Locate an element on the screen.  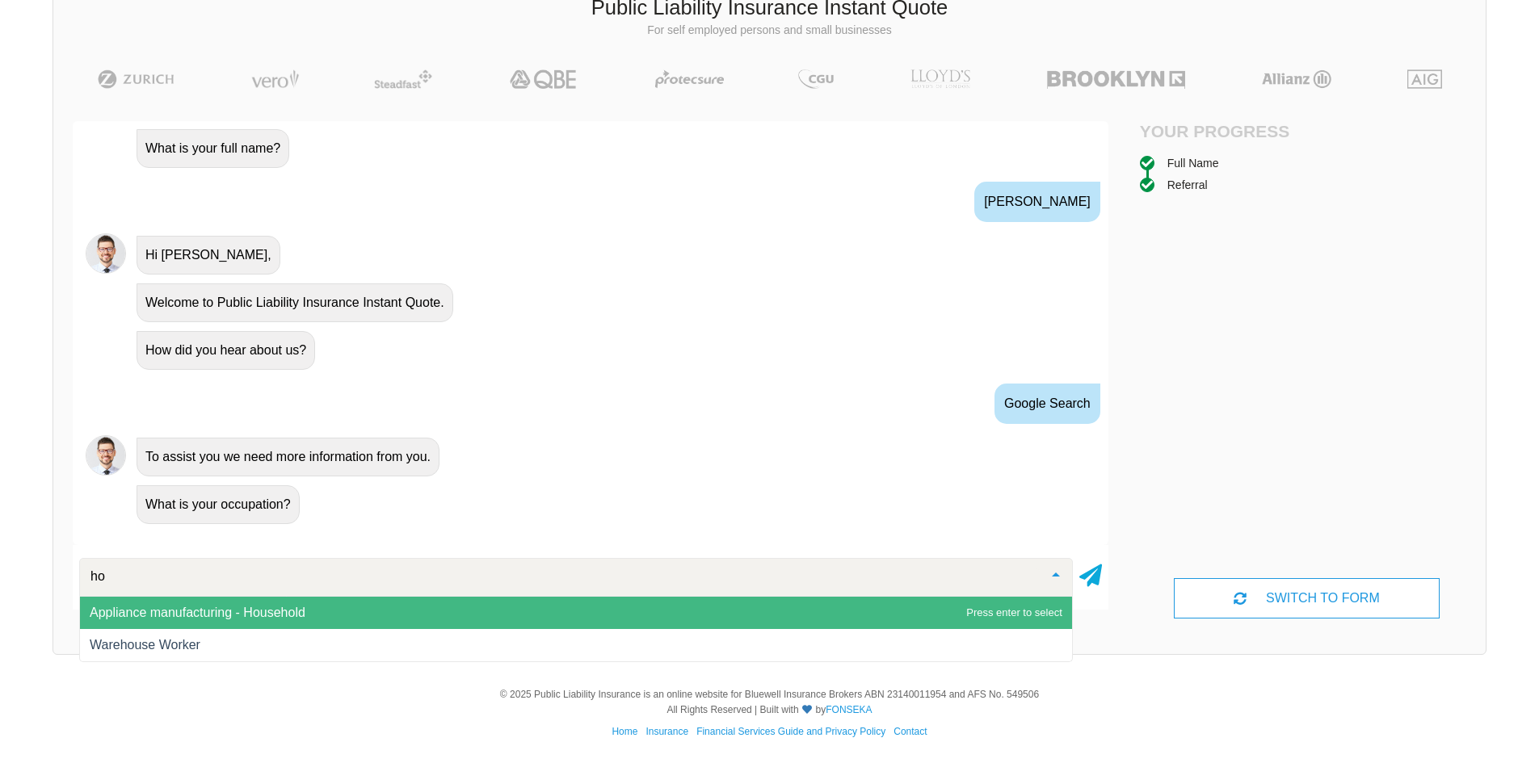
div: How did you hear about us? is located at coordinates (225, 351).